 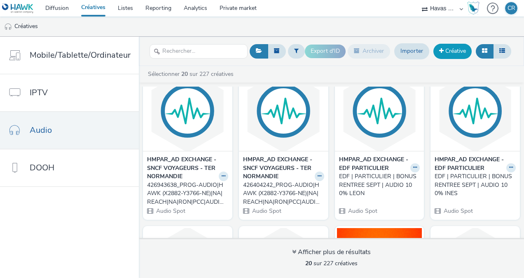 I want to click on a: EDF | PARTICULIER | BONUS RENTREE SEPT | AUDIO 100% LEON, so click(x=379, y=184).